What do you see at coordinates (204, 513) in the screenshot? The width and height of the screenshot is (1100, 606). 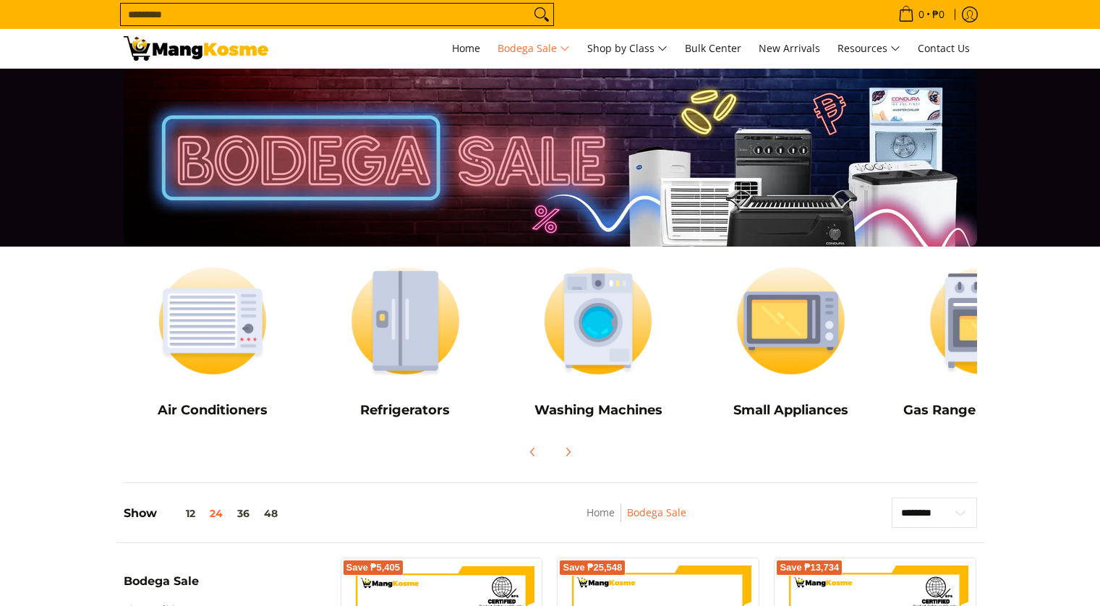 I see `h5: Show` at bounding box center [204, 513].